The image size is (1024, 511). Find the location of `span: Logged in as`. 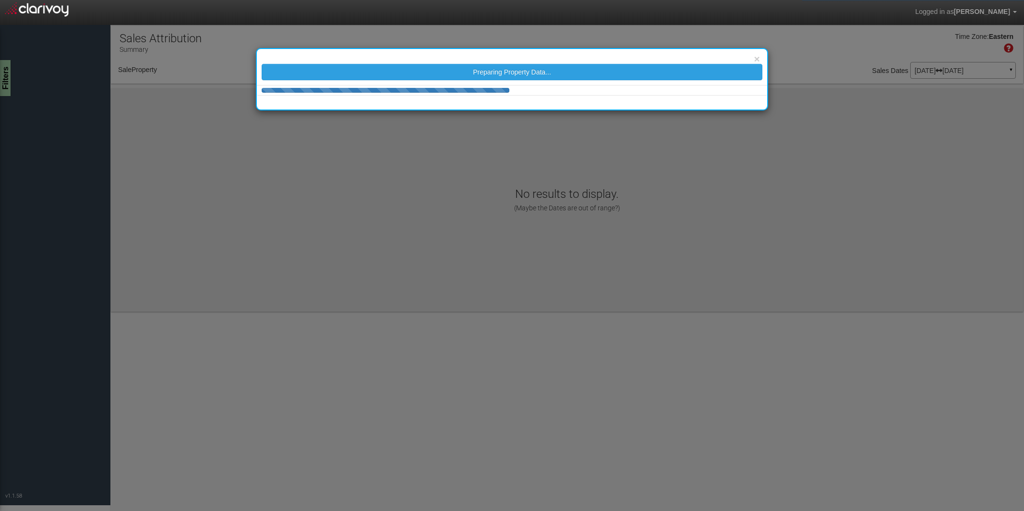

span: Logged in as is located at coordinates (934, 12).